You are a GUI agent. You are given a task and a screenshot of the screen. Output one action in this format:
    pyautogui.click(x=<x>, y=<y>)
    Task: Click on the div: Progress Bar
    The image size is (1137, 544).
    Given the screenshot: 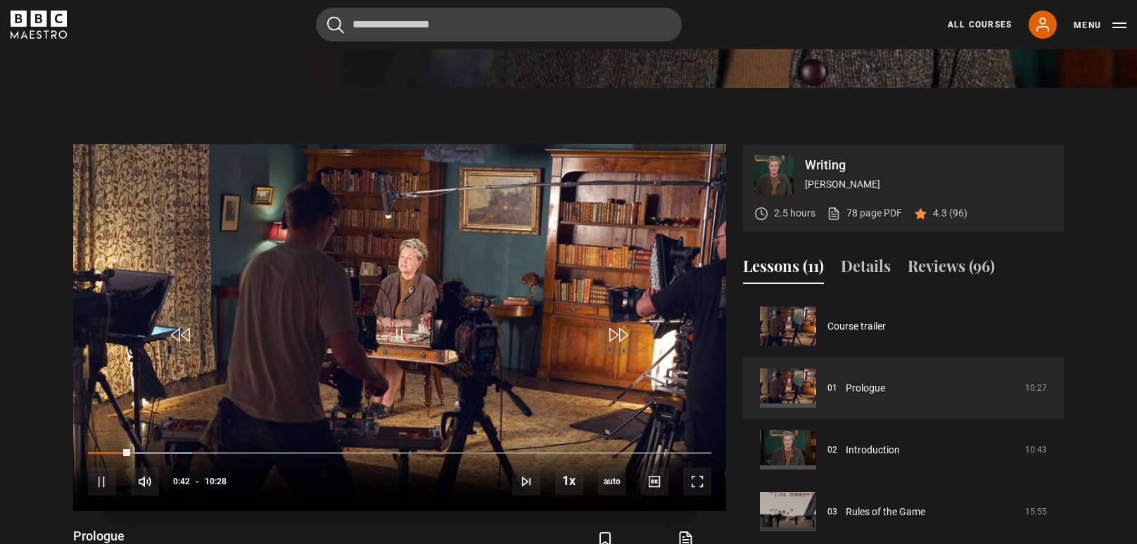 What is the action you would take?
    pyautogui.click(x=399, y=454)
    